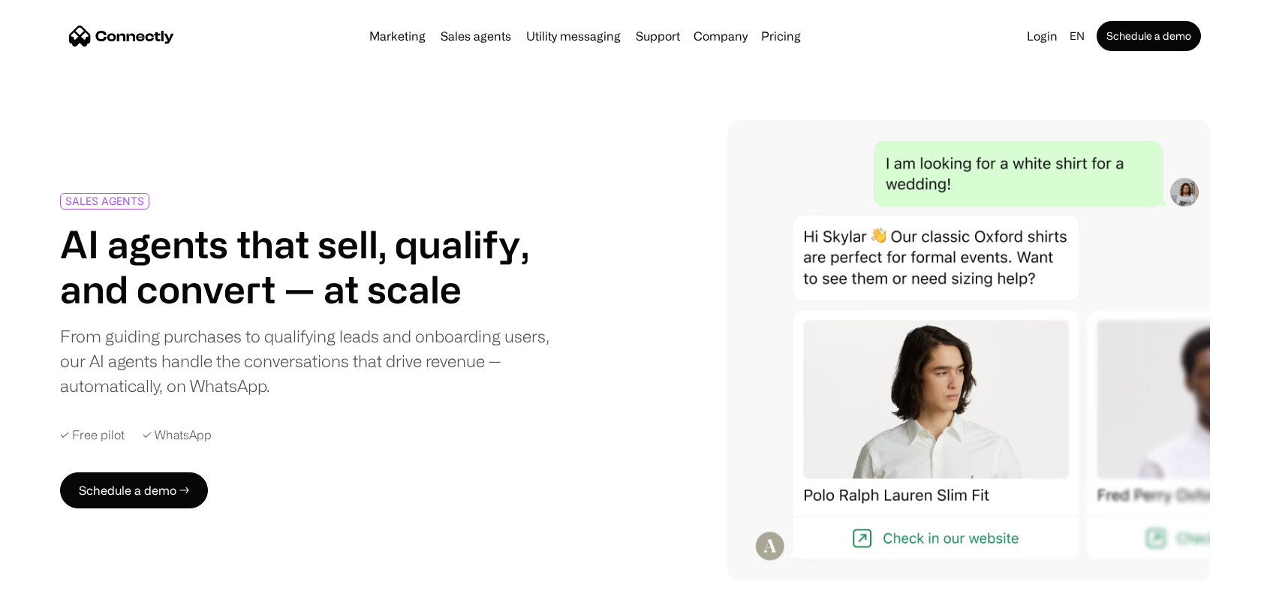 Image resolution: width=1270 pixels, height=594 pixels. What do you see at coordinates (122, 36) in the screenshot?
I see `a: home` at bounding box center [122, 36].